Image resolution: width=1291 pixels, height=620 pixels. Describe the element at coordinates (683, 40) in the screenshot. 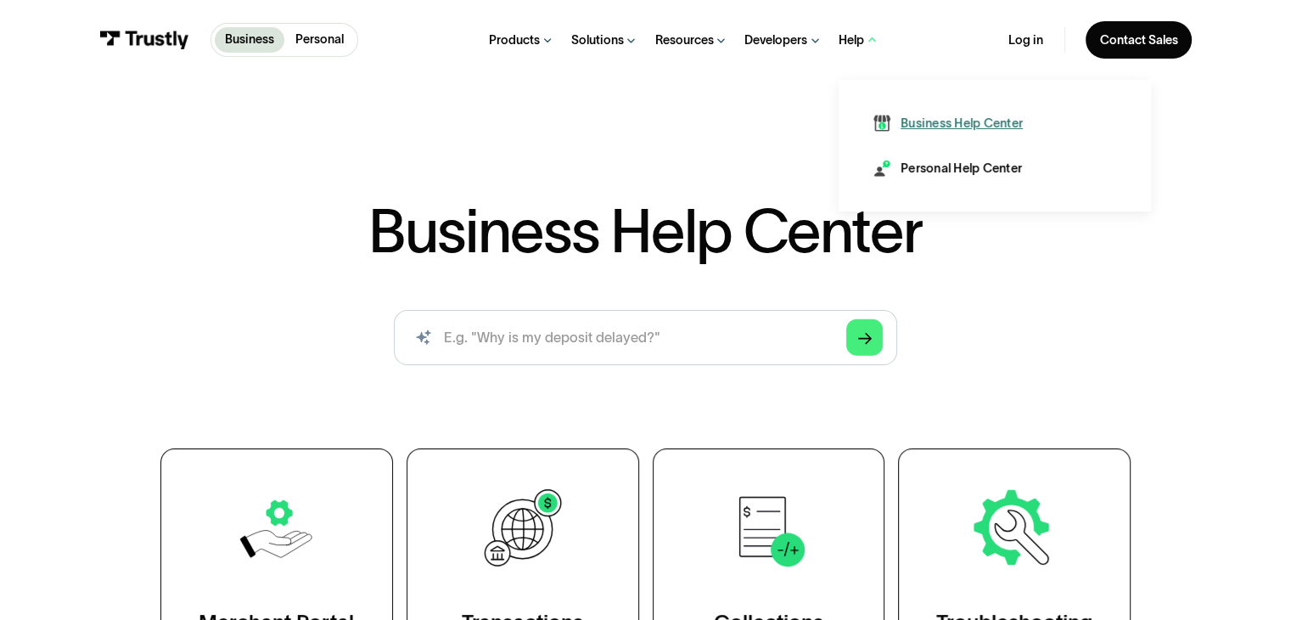

I see `div: Resources` at that location.